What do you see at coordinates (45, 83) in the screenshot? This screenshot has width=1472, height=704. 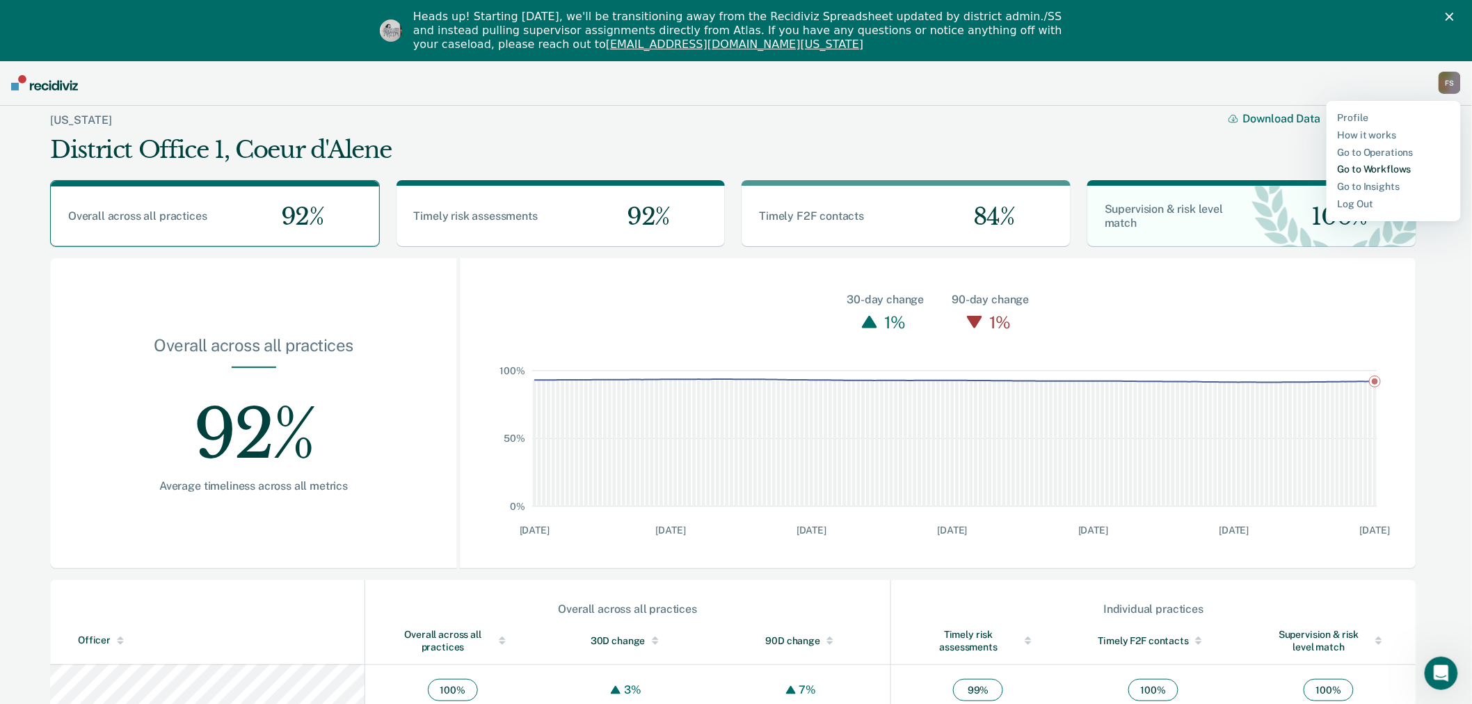 I see `img: Recidiviz` at bounding box center [45, 83].